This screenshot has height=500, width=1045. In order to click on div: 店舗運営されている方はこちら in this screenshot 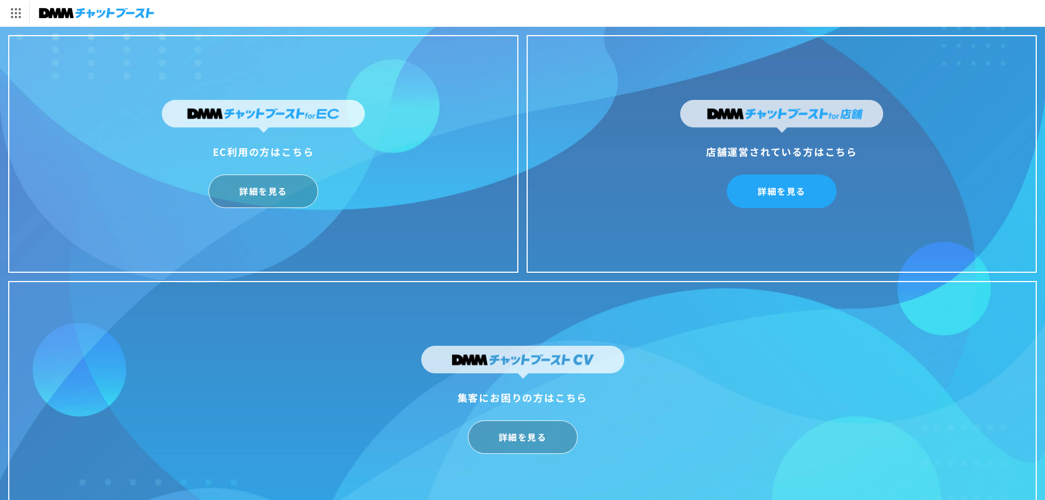, I will do `click(781, 151)`.